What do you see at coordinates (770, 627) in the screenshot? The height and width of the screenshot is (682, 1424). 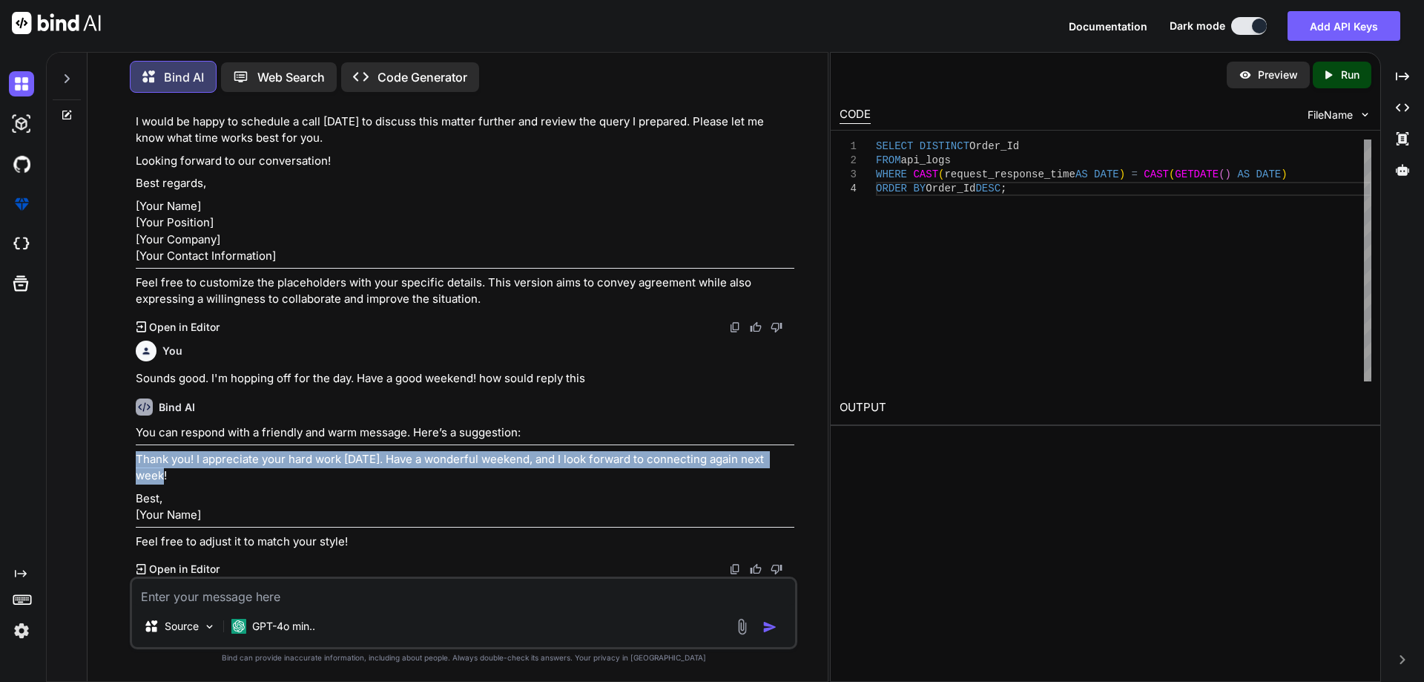 I see `img: icon` at bounding box center [770, 627].